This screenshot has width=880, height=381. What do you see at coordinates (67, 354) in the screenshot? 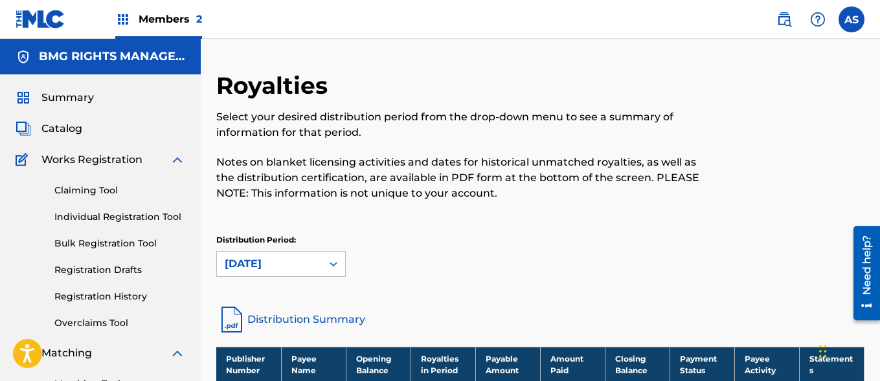
I see `span: Matching` at bounding box center [67, 354].